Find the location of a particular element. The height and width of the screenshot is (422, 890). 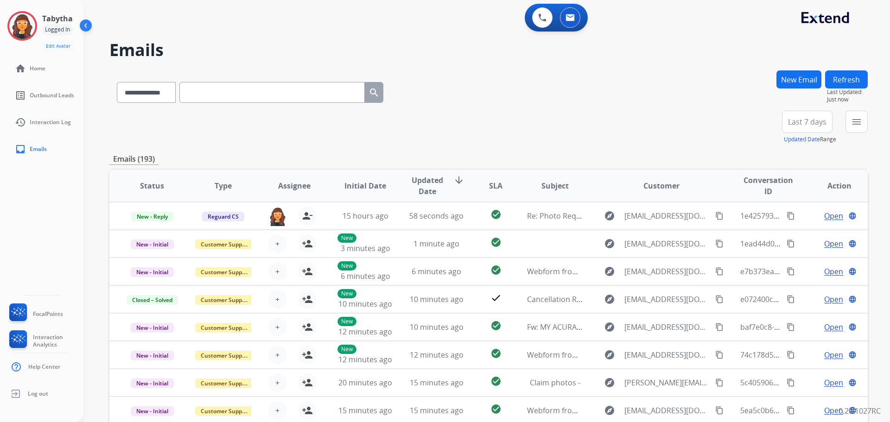

div: Logged In is located at coordinates (57, 30).